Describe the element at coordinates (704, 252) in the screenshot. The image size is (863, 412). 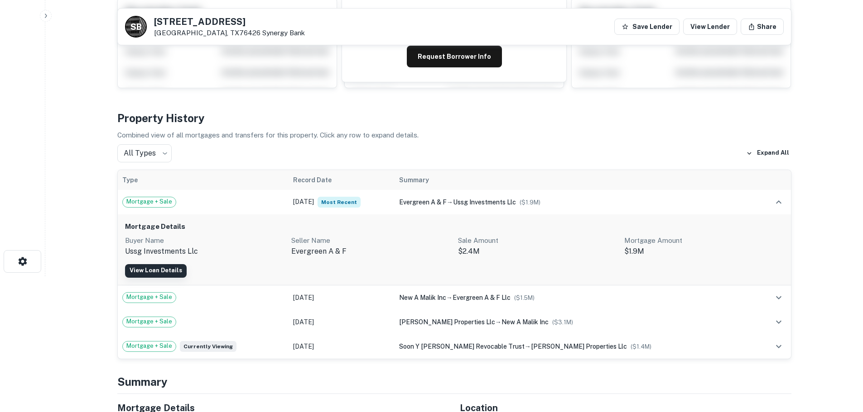
I see `p: $1.9M` at that location.